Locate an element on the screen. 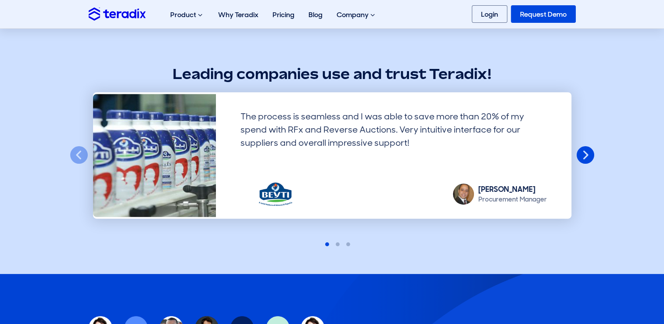 The image size is (664, 324). div: Company is located at coordinates (356, 15).